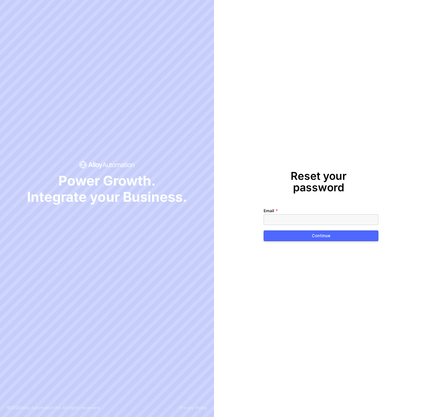 The height and width of the screenshot is (417, 428). What do you see at coordinates (107, 189) in the screenshot?
I see `span: Power Growth. Integrate your Business.` at bounding box center [107, 189].